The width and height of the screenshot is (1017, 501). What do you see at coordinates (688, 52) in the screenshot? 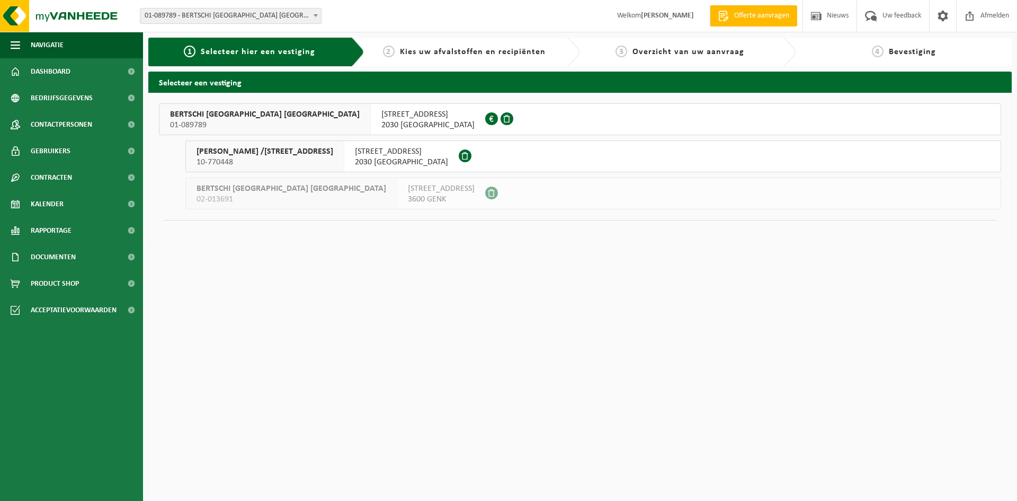
I see `span: Overzicht van uw aanvraag` at bounding box center [688, 52].